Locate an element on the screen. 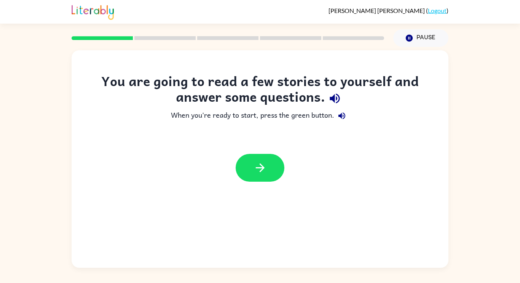 The height and width of the screenshot is (283, 520). a: Logout is located at coordinates (437, 10).